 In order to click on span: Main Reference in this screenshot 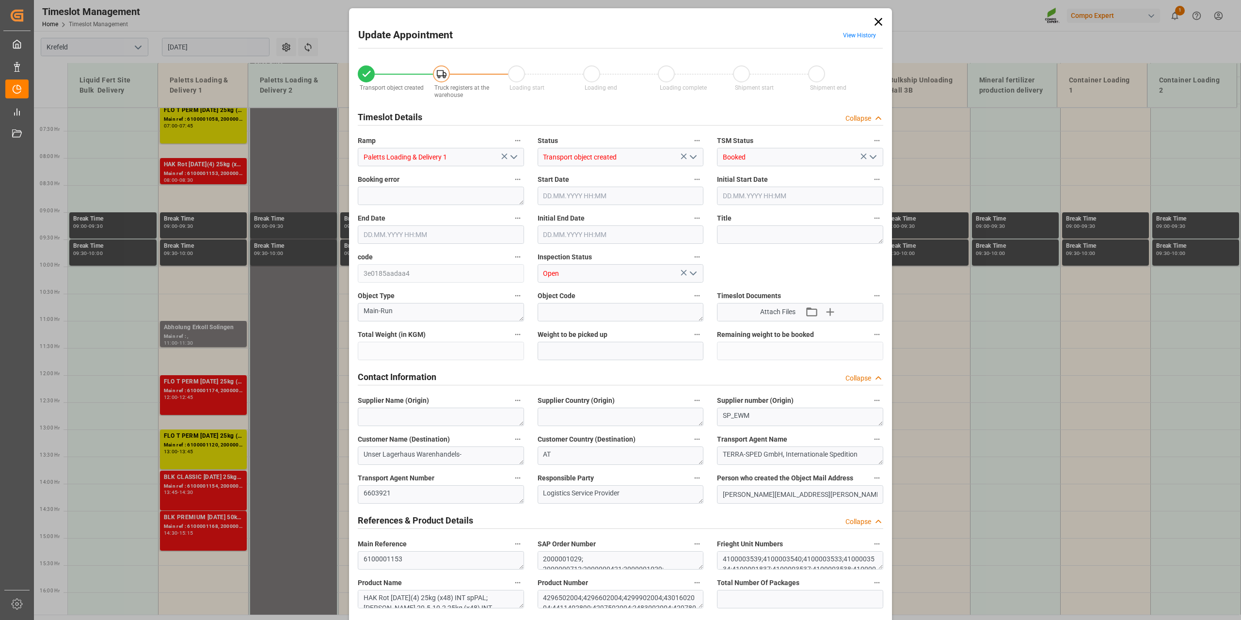, I will do `click(382, 544)`.